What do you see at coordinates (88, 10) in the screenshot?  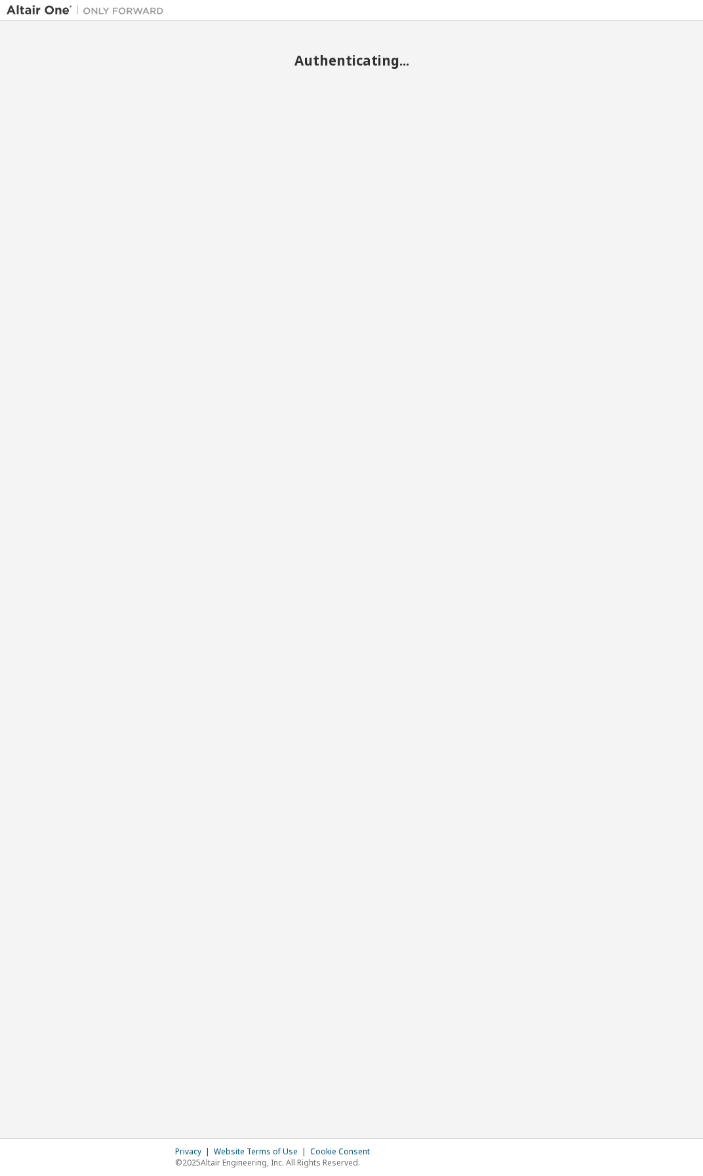 I see `img: Altair One` at bounding box center [88, 10].